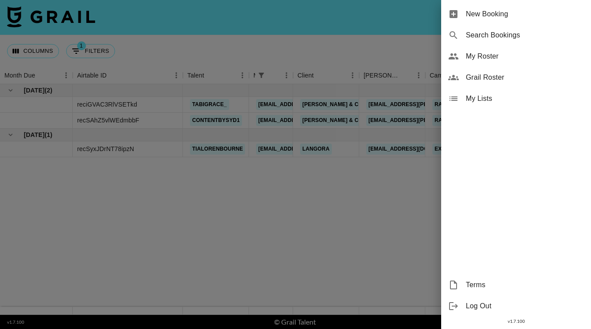 Image resolution: width=591 pixels, height=329 pixels. What do you see at coordinates (516, 285) in the screenshot?
I see `div: Terms` at bounding box center [516, 285].